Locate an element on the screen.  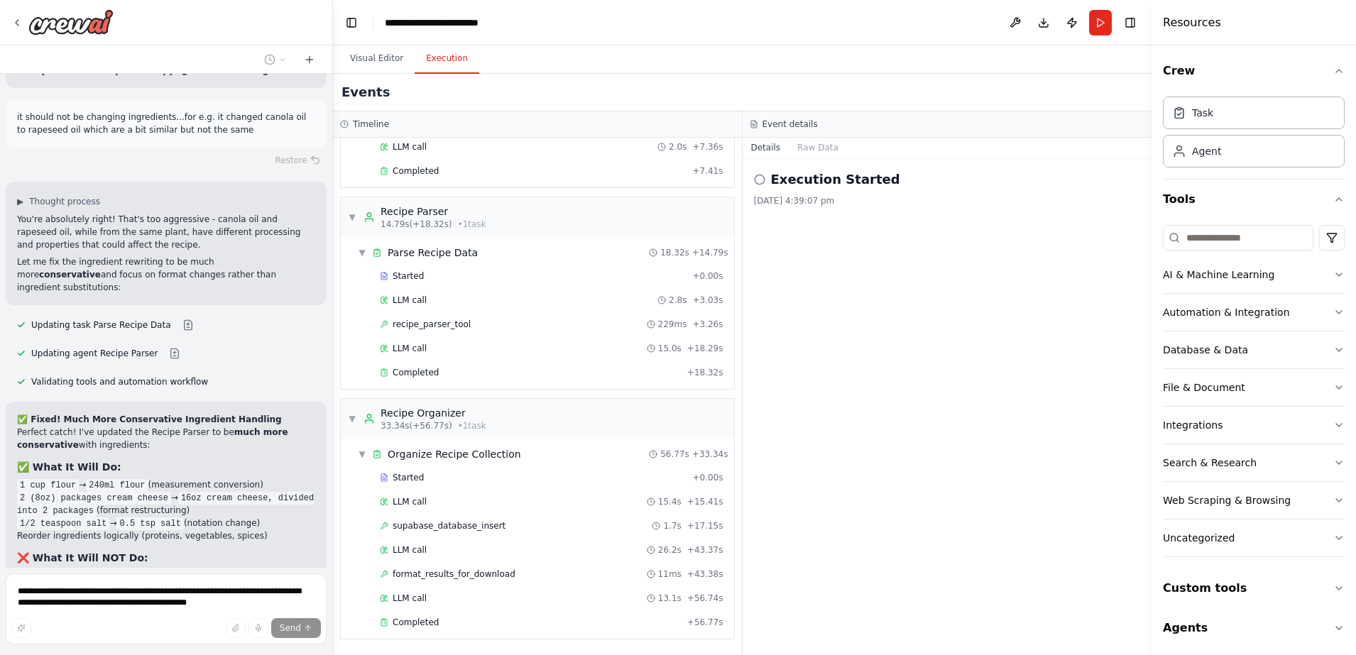
p: Perfect catch! I've updated the Recipe Parser to be with ingredients: is located at coordinates (166, 439).